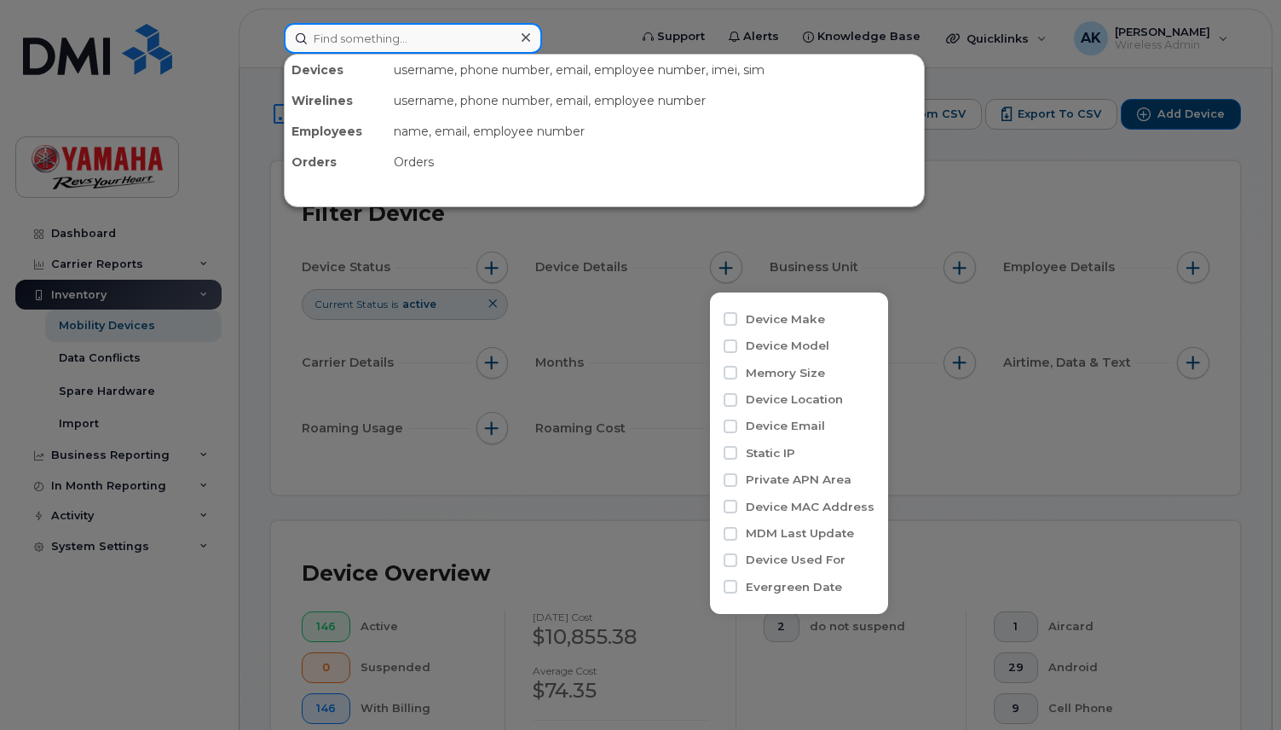  I want to click on label: Memory Size, so click(785, 373).